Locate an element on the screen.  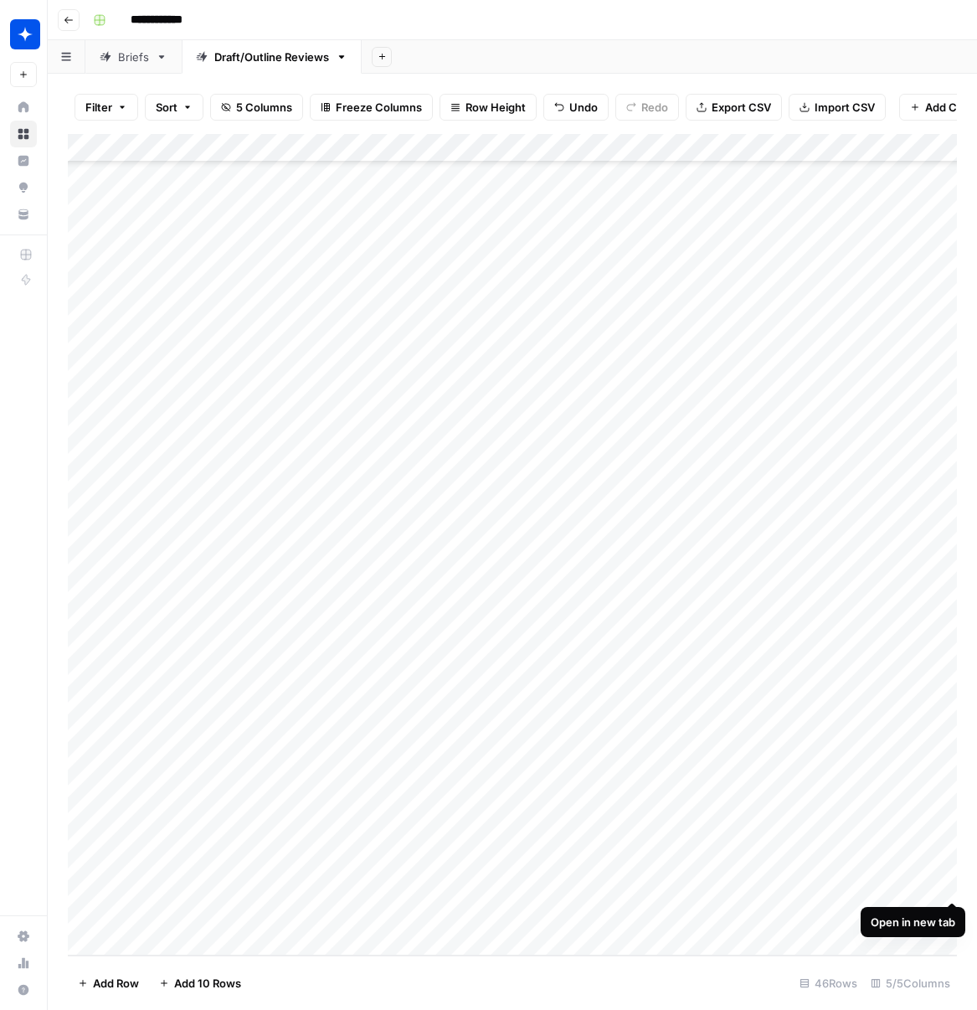
button: Undo is located at coordinates (576, 107).